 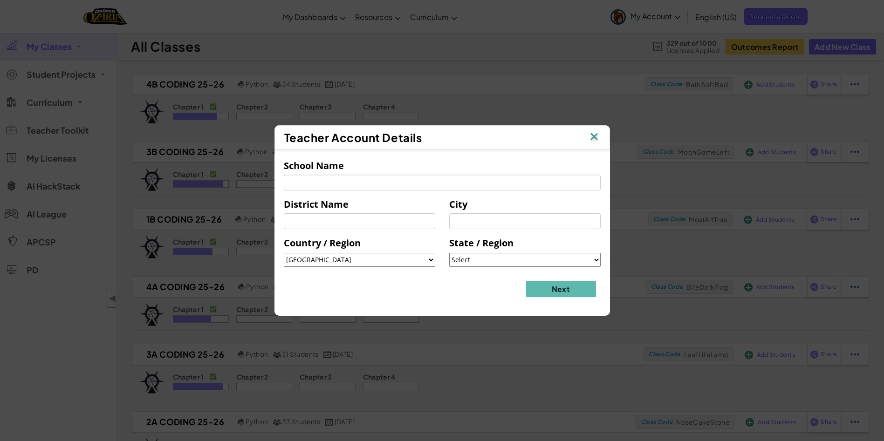 What do you see at coordinates (316, 204) in the screenshot?
I see `label: District Name` at bounding box center [316, 204].